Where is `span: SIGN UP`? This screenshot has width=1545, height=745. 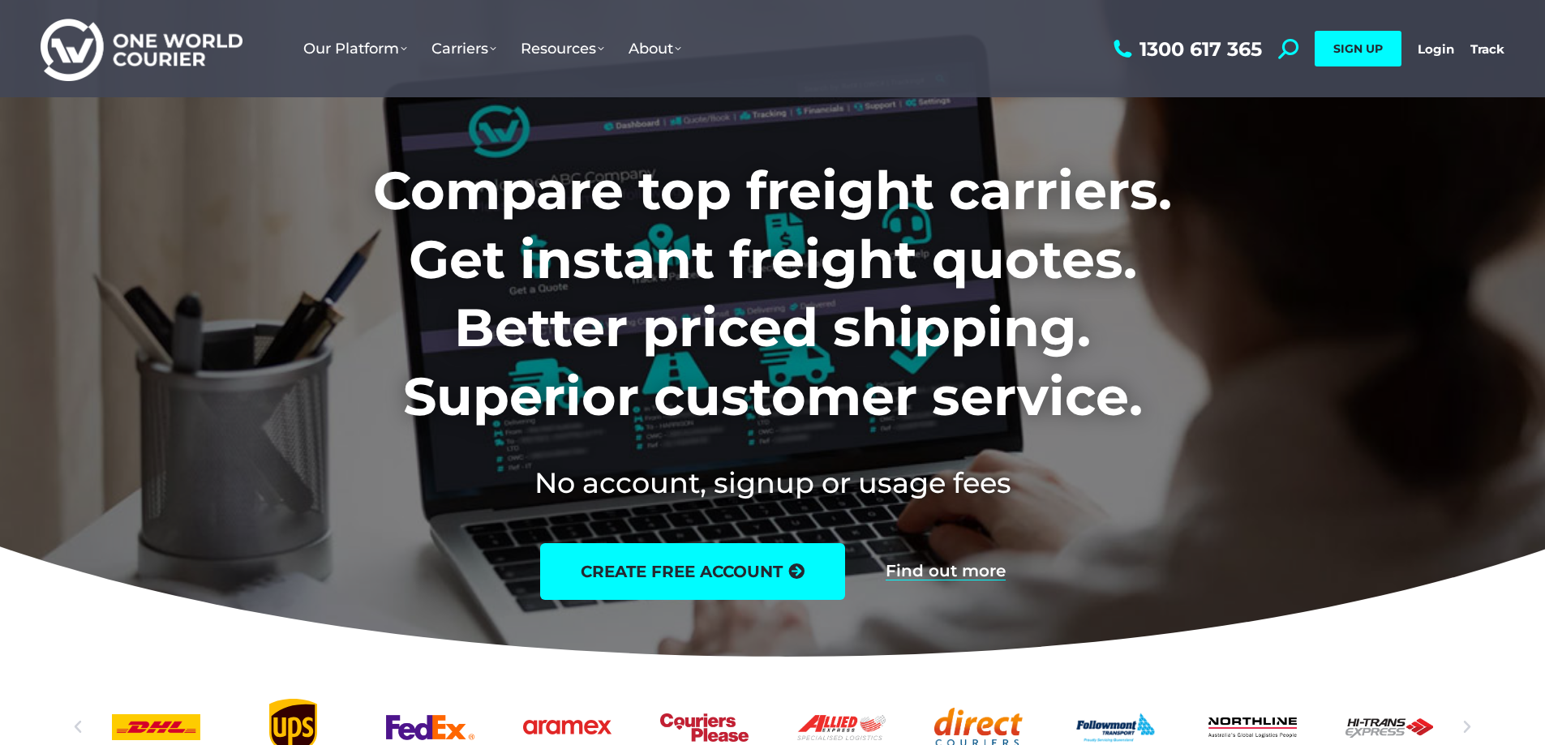
span: SIGN UP is located at coordinates (1357, 49).